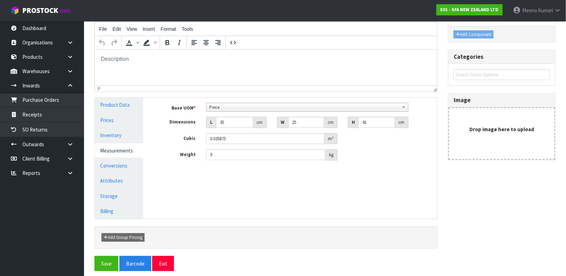 Image resolution: width=566 pixels, height=276 pixels. What do you see at coordinates (114, 43) in the screenshot?
I see `button: Redo` at bounding box center [114, 43].